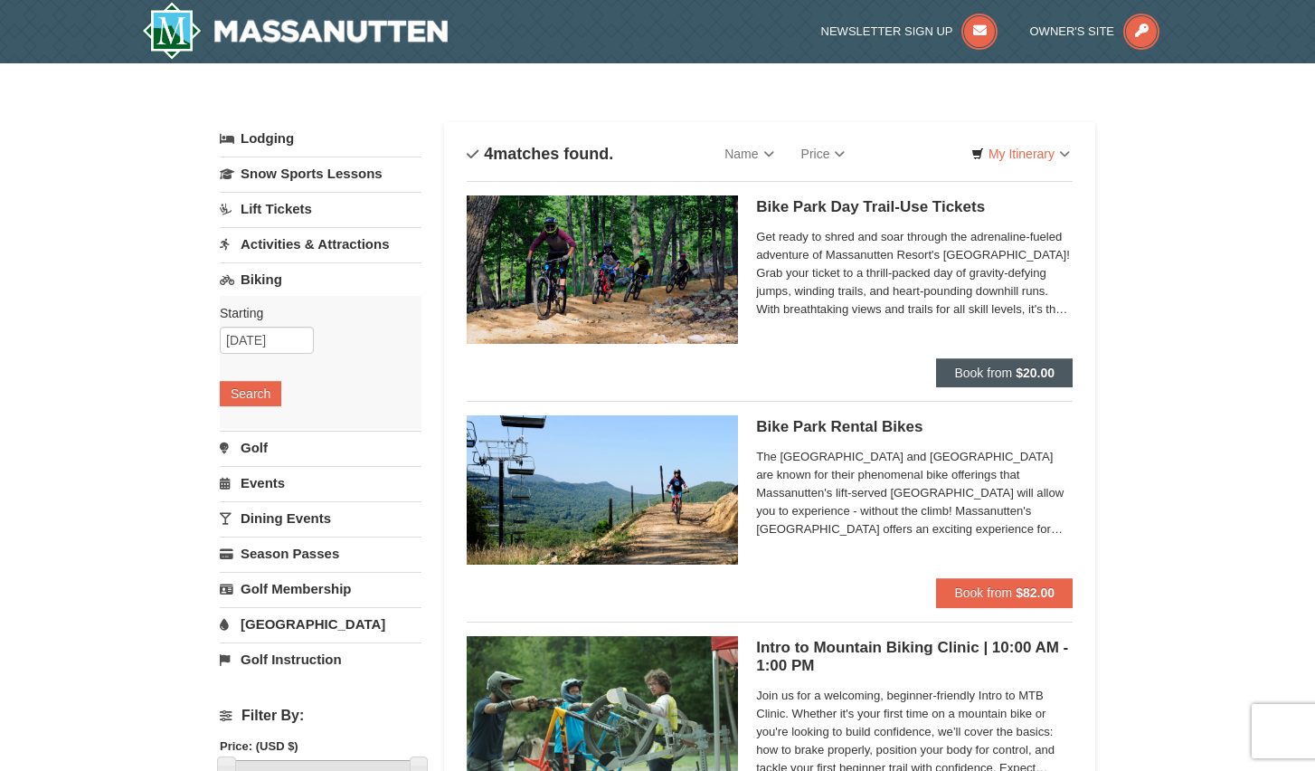 This screenshot has width=1315, height=771. I want to click on a: Biking, so click(320, 279).